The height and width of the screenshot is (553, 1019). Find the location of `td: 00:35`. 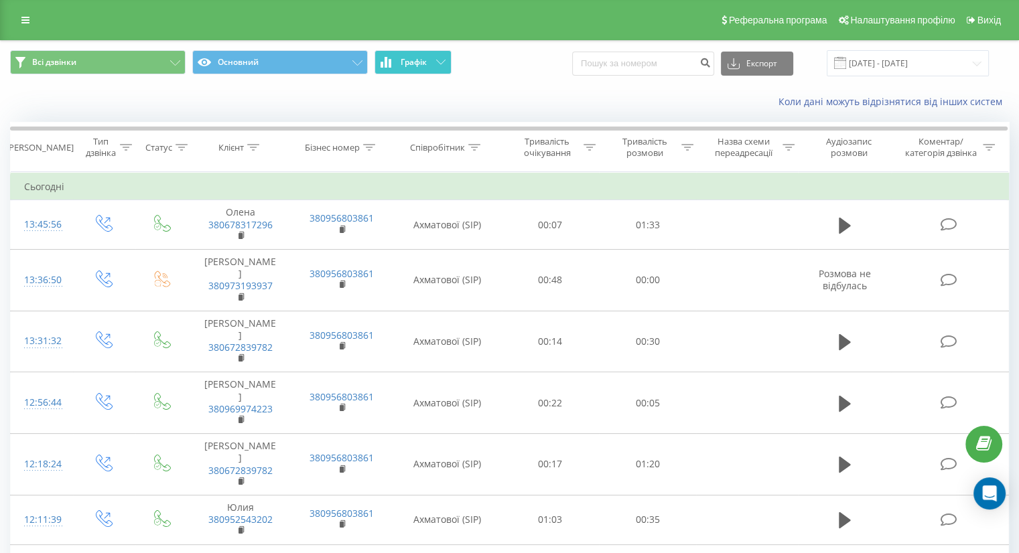

td: 00:35 is located at coordinates (647, 520).